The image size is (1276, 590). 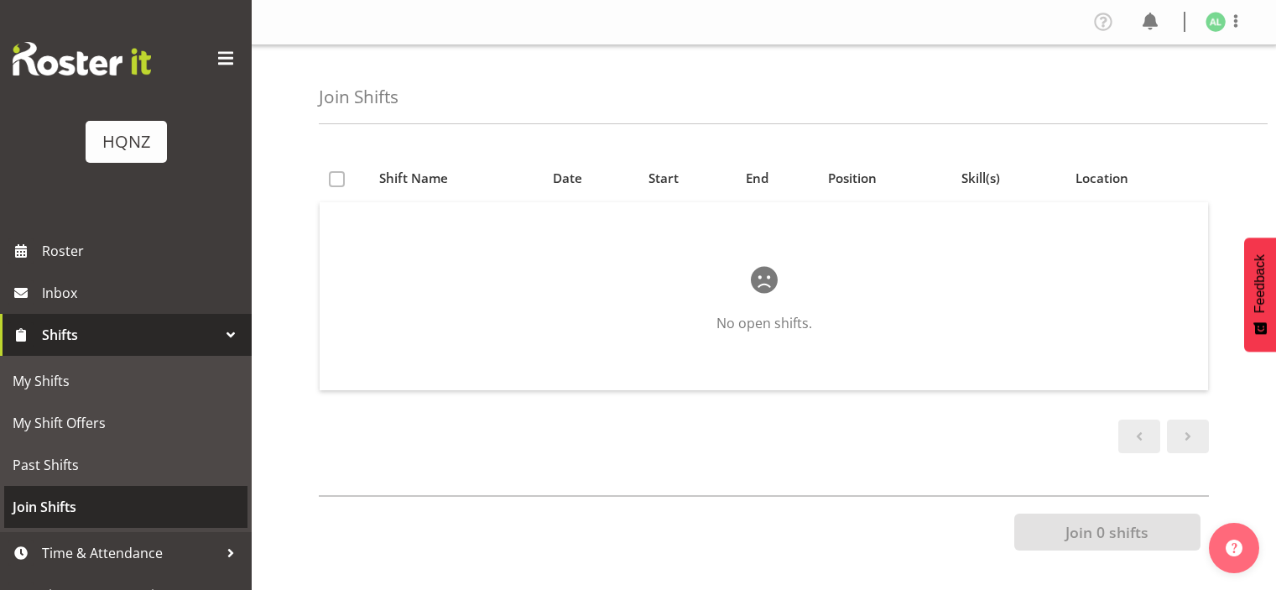 I want to click on a: Past Shifts, so click(x=126, y=465).